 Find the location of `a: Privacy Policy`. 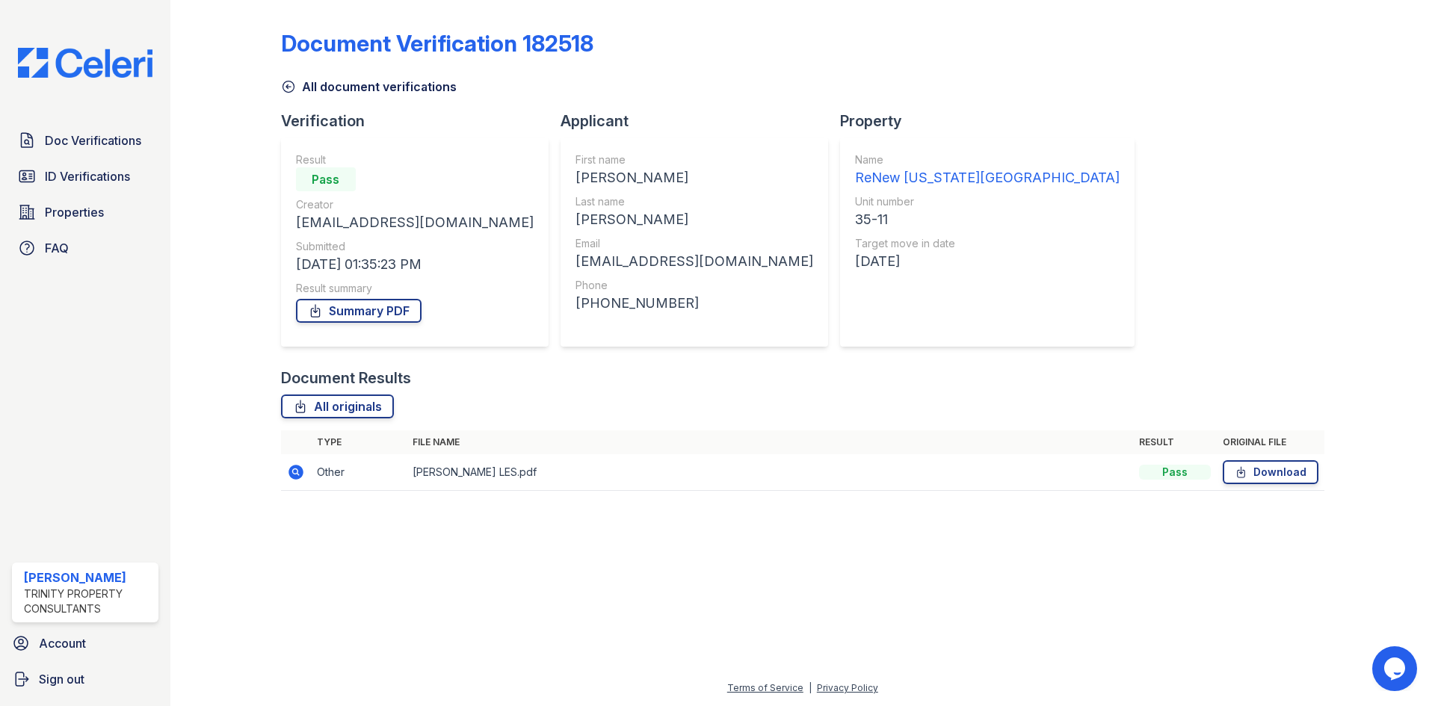

a: Privacy Policy is located at coordinates (848, 688).